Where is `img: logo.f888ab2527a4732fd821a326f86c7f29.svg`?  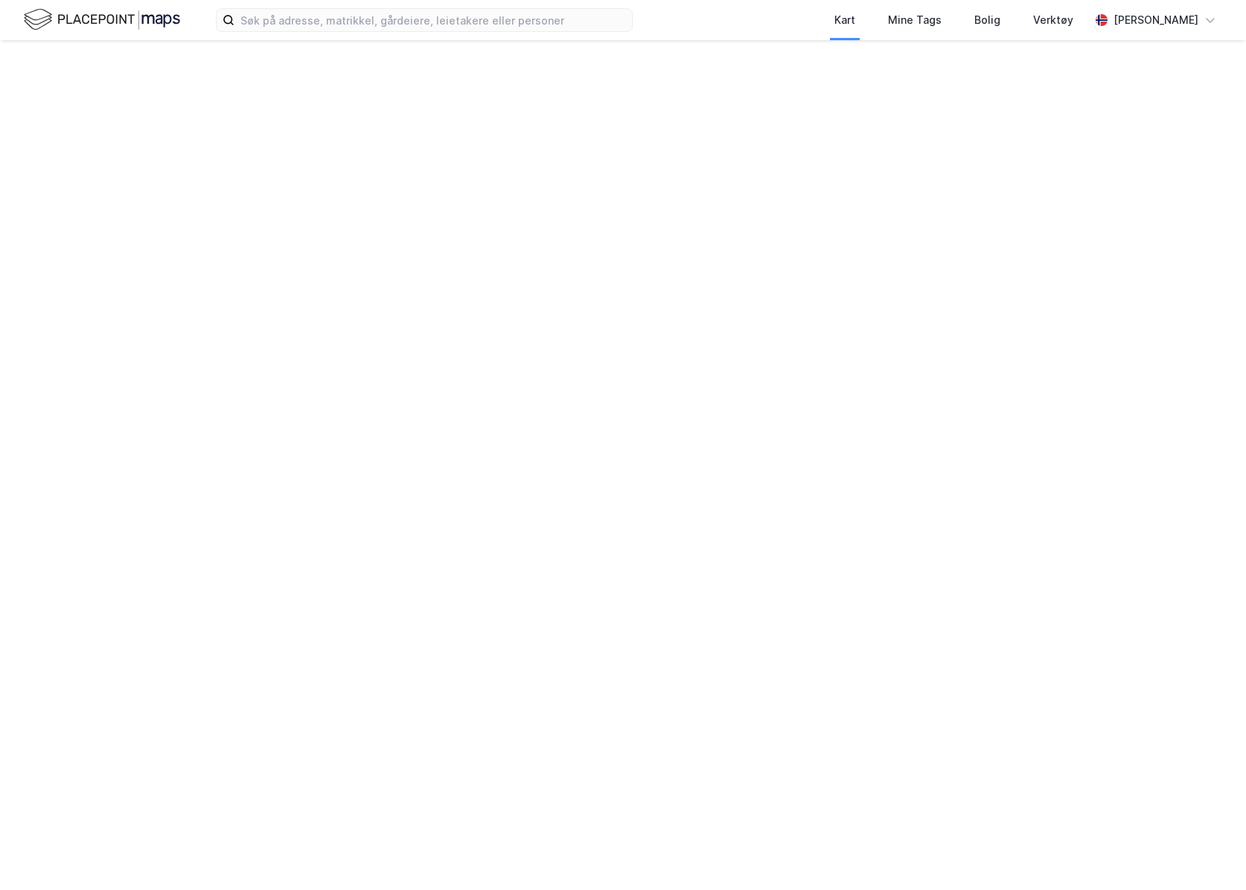 img: logo.f888ab2527a4732fd821a326f86c7f29.svg is located at coordinates (102, 19).